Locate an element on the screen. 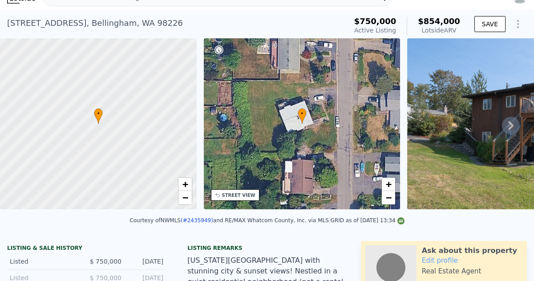 The image size is (534, 281). span: $750,000 is located at coordinates (375, 21).